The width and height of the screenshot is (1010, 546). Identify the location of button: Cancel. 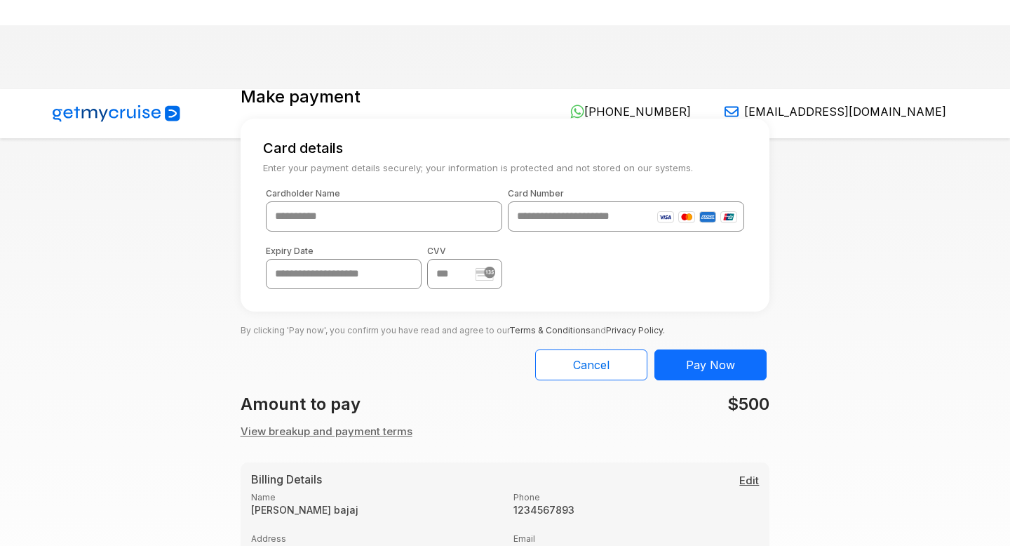
(591, 365).